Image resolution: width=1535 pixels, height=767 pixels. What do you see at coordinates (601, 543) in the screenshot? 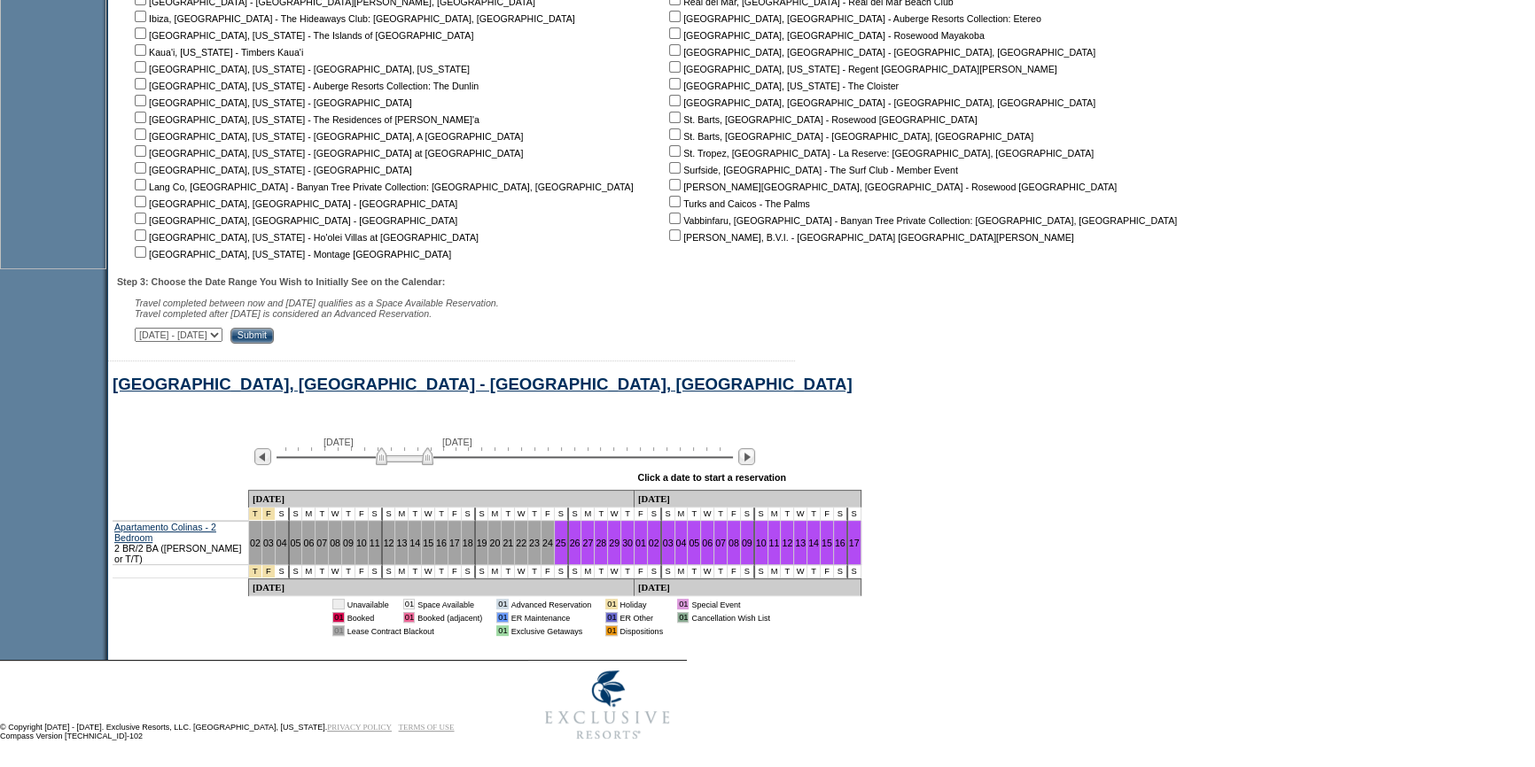
I see `a: 28` at bounding box center [601, 543].